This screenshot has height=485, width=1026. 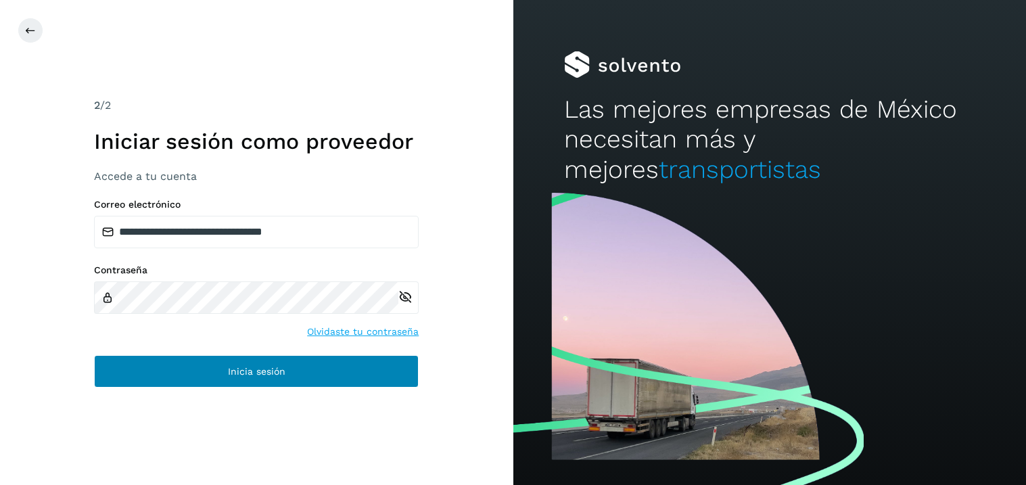 What do you see at coordinates (362, 331) in the screenshot?
I see `a: Olvidaste tu contraseña` at bounding box center [362, 331].